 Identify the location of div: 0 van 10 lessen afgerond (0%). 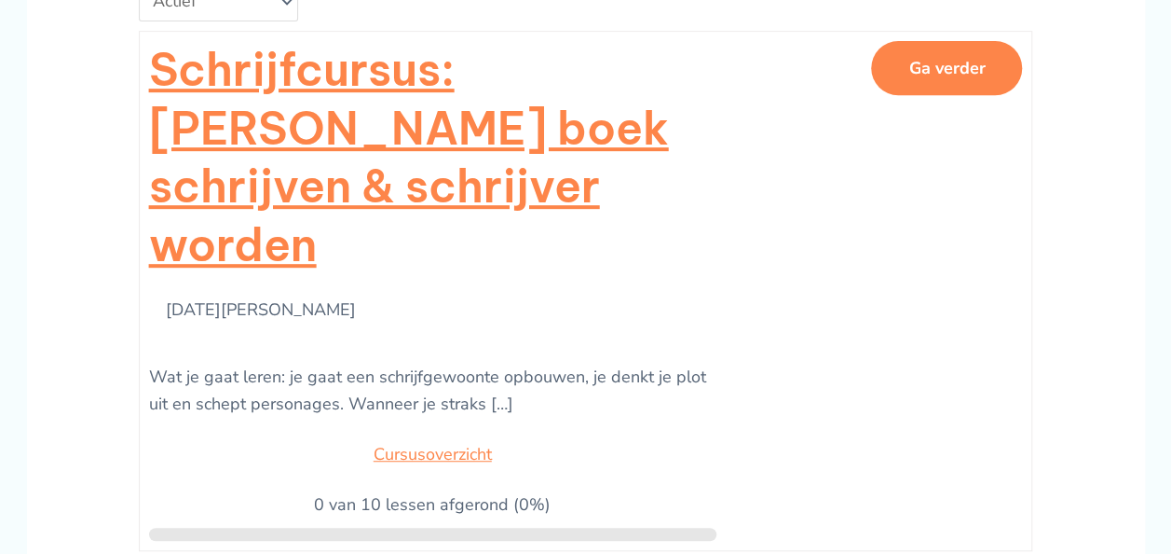
(432, 505).